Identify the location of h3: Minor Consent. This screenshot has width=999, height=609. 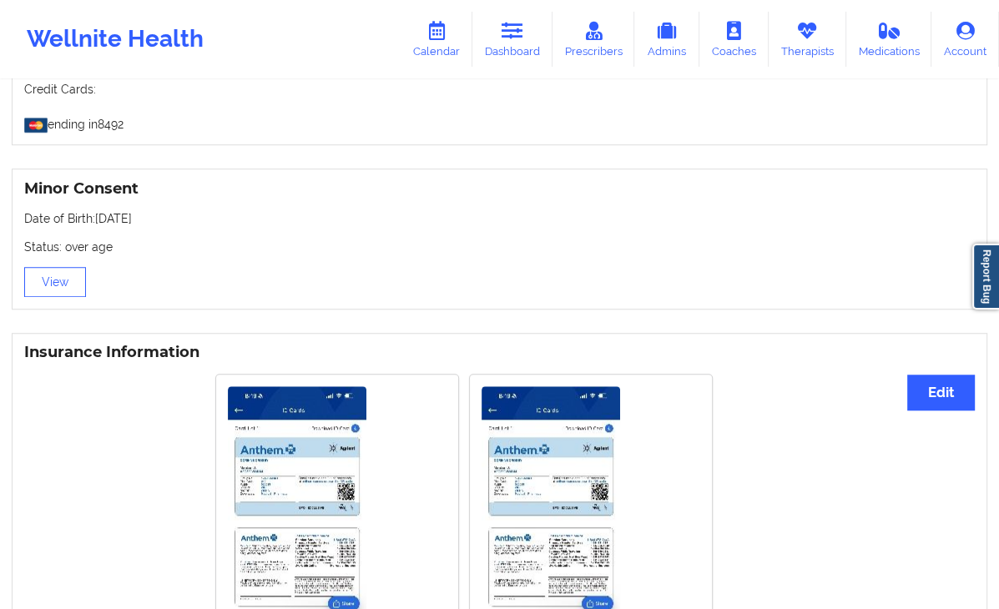
(499, 189).